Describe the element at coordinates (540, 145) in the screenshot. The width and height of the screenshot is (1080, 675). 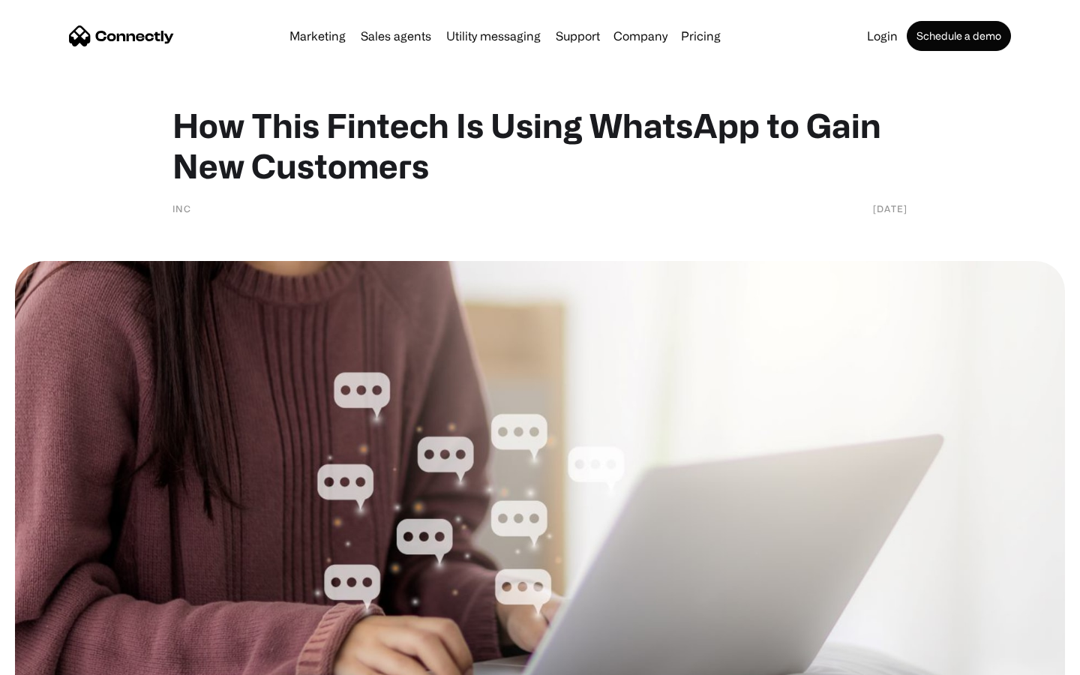
I see `h1: How This Fintech Is Using WhatsApp to Gain New Customers` at that location.